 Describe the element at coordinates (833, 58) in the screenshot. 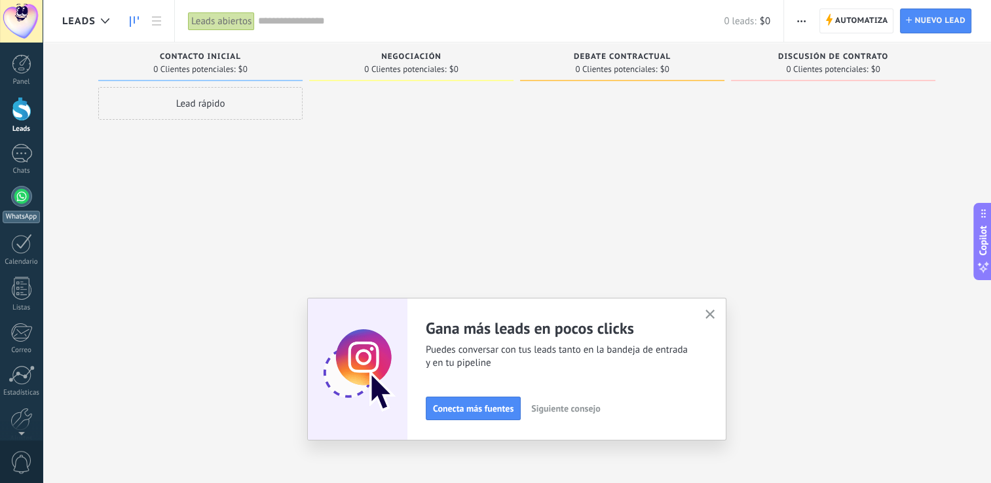

I see `div: Discusión de contrato` at that location.